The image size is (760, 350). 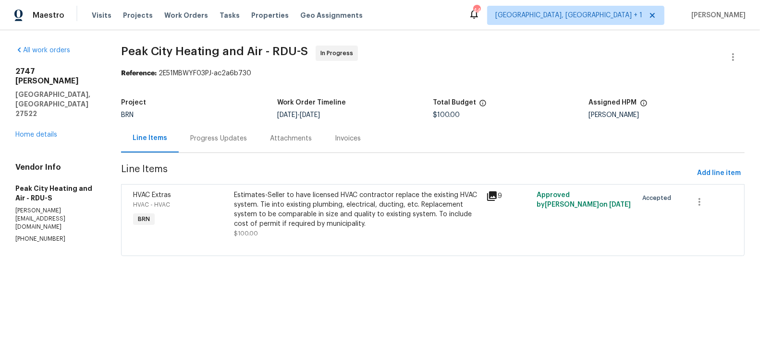 I want to click on h5: Total Budget, so click(x=454, y=103).